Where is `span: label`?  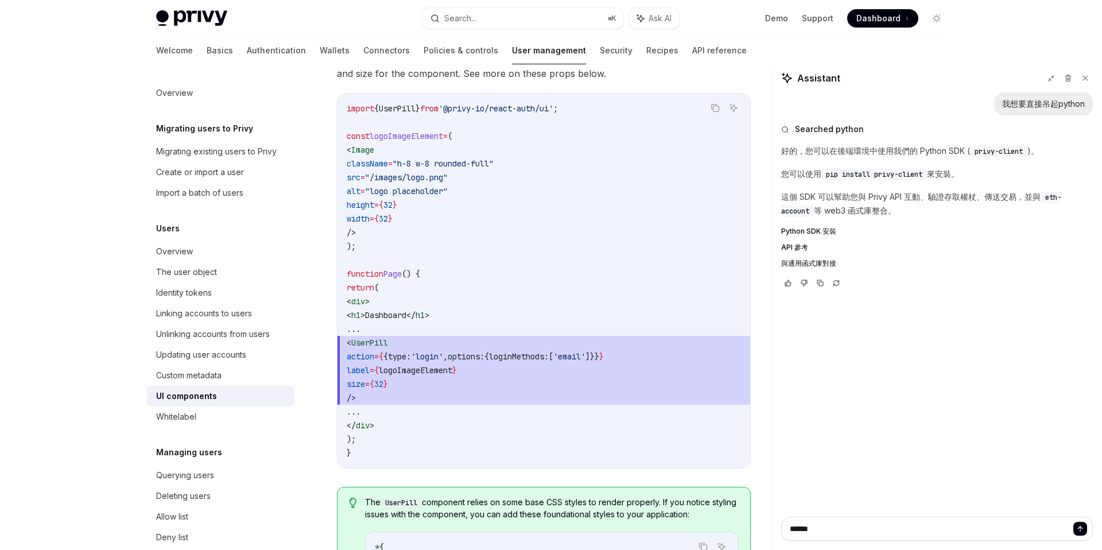 span: label is located at coordinates (358, 370).